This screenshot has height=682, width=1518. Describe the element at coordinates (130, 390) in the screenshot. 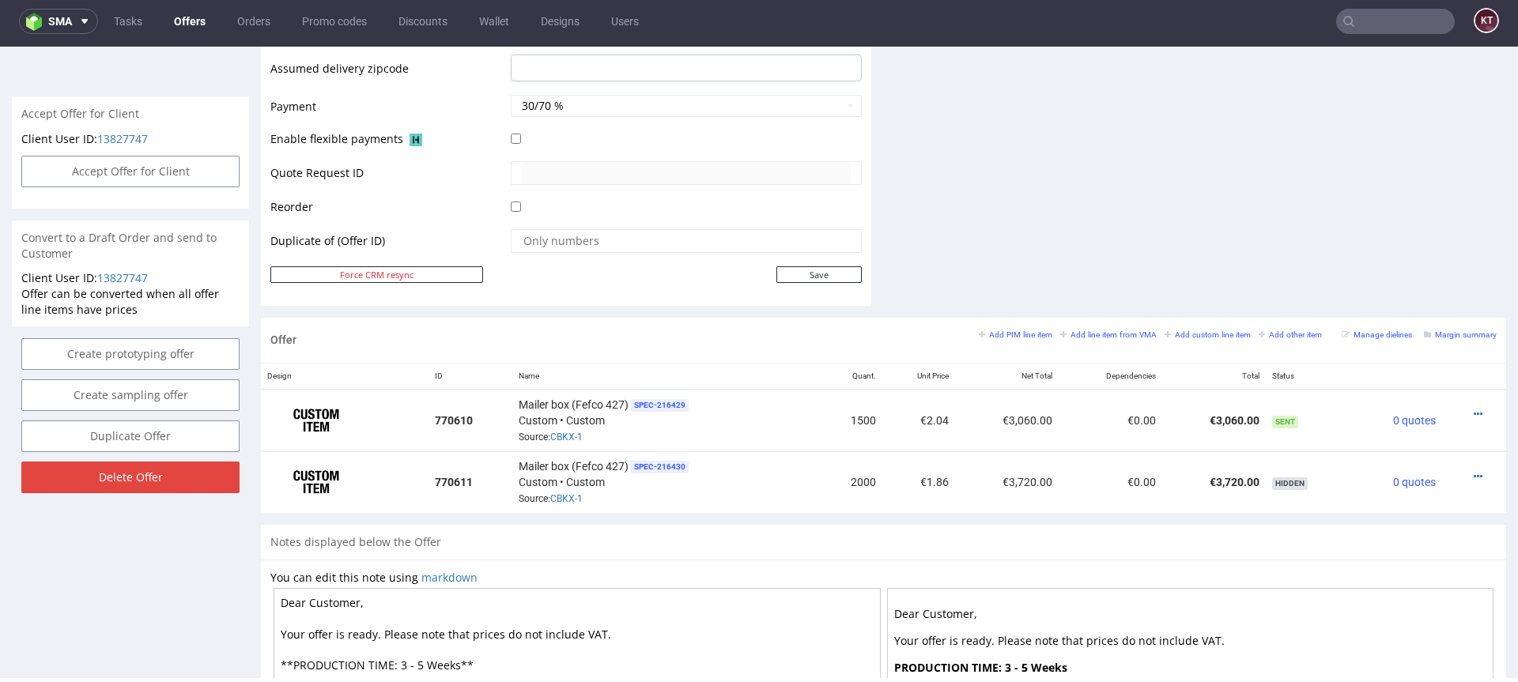

I see `a: Duplicate Offer` at that location.